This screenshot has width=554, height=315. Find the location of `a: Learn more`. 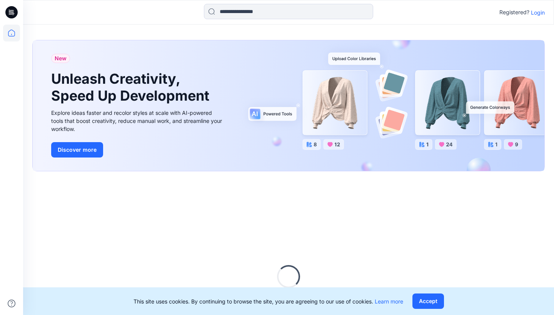

a: Learn more is located at coordinates (389, 301).